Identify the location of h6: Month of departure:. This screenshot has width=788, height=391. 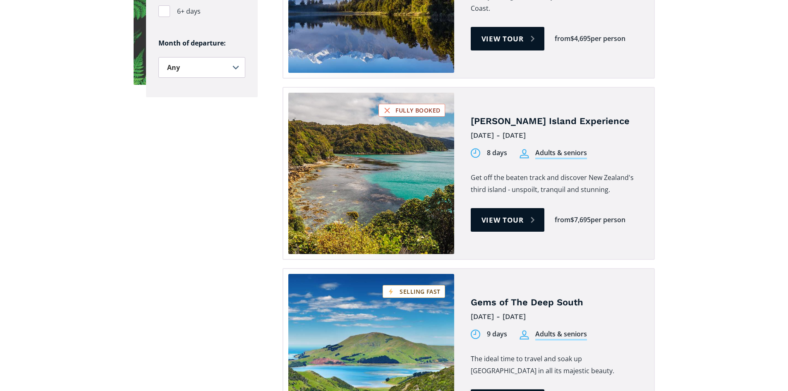
(202, 43).